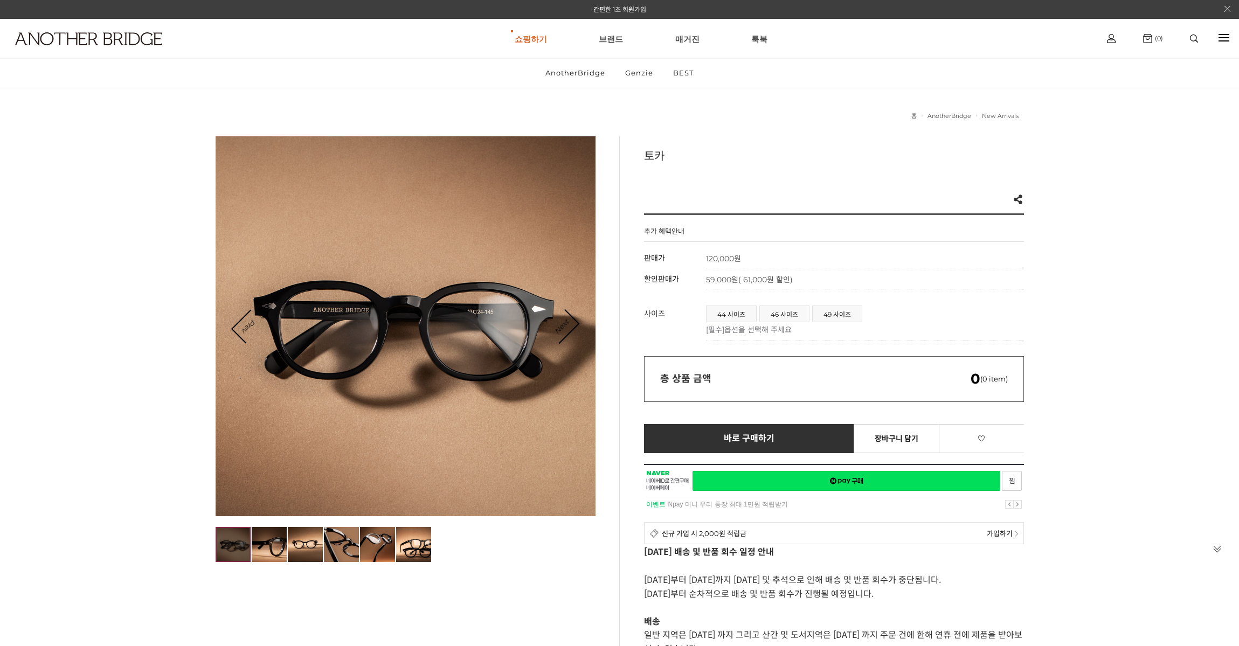 The height and width of the screenshot is (646, 1239). What do you see at coordinates (837, 314) in the screenshot?
I see `a: 49 사이즈` at bounding box center [837, 314].